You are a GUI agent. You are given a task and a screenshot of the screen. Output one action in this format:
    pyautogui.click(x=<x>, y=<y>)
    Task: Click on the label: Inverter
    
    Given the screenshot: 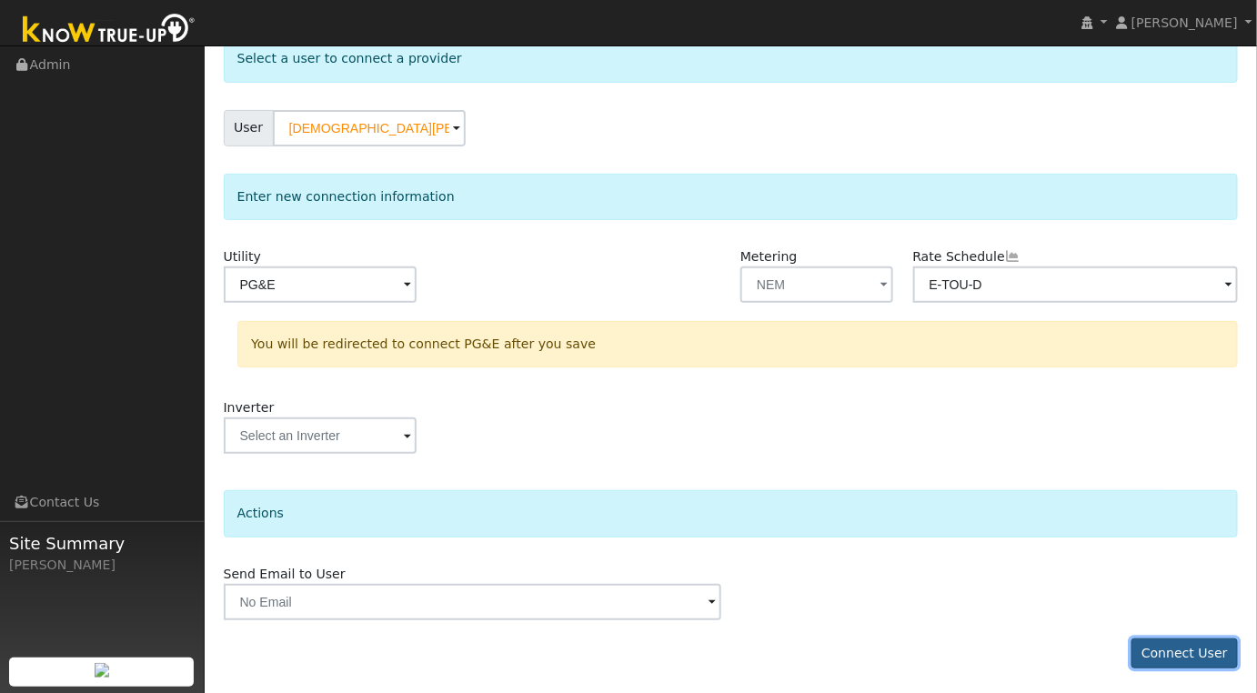 What is the action you would take?
    pyautogui.click(x=249, y=407)
    